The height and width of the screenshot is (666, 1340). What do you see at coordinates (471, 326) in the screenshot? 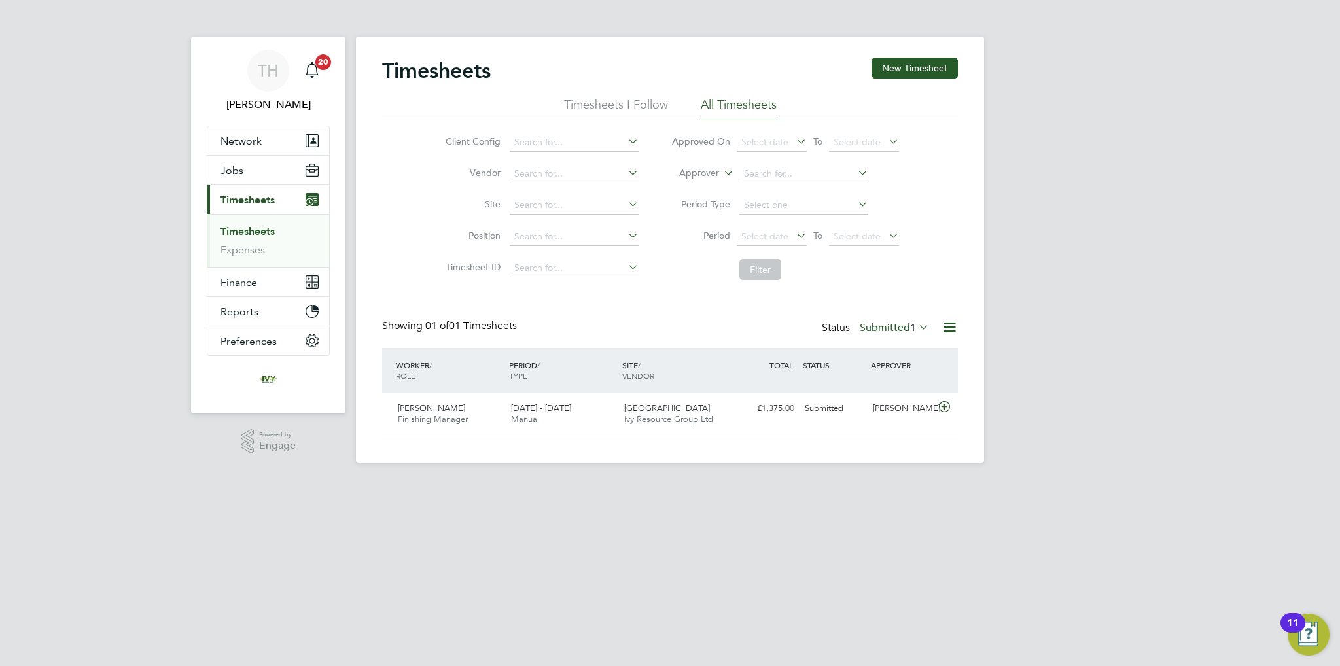
I see `span: 01 Timesheets` at bounding box center [471, 326].